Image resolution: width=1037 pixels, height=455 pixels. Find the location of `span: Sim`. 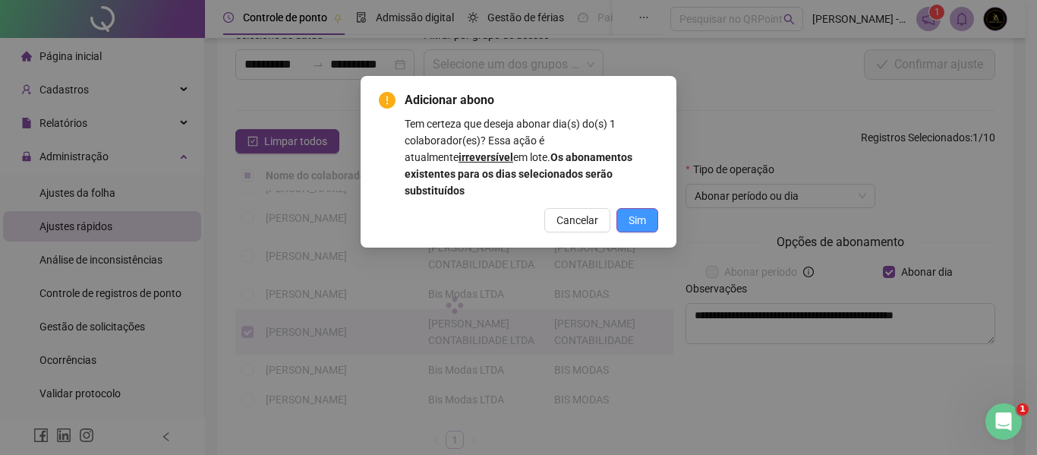

span: Sim is located at coordinates (637, 220).